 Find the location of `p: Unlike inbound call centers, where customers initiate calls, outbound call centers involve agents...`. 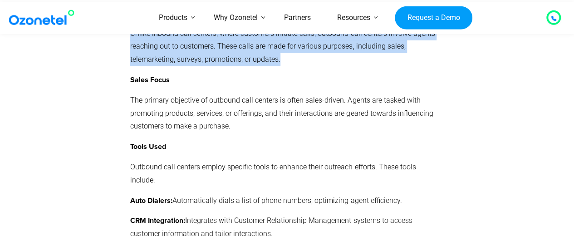

p: Unlike inbound call centers, where customers initiate calls, outbound call centers involve agents... is located at coordinates (285, 47).